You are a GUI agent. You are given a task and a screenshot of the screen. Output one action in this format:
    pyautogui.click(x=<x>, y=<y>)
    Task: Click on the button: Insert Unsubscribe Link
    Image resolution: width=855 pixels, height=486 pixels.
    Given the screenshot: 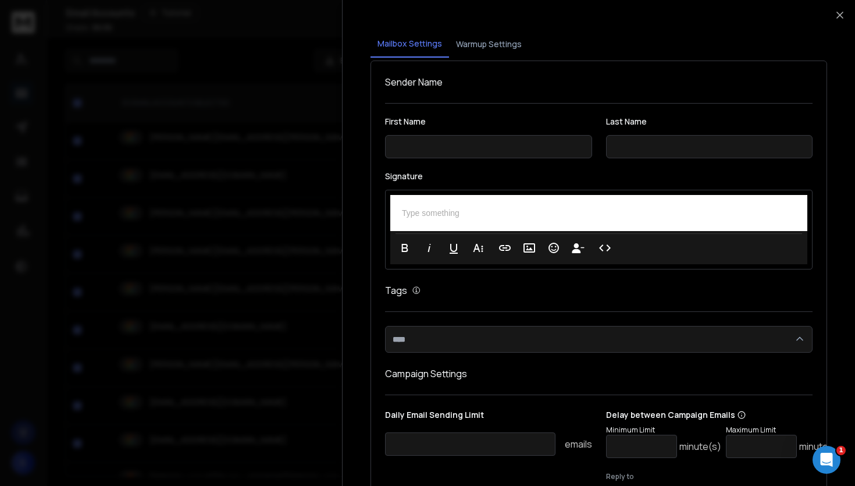 What is the action you would take?
    pyautogui.click(x=578, y=248)
    